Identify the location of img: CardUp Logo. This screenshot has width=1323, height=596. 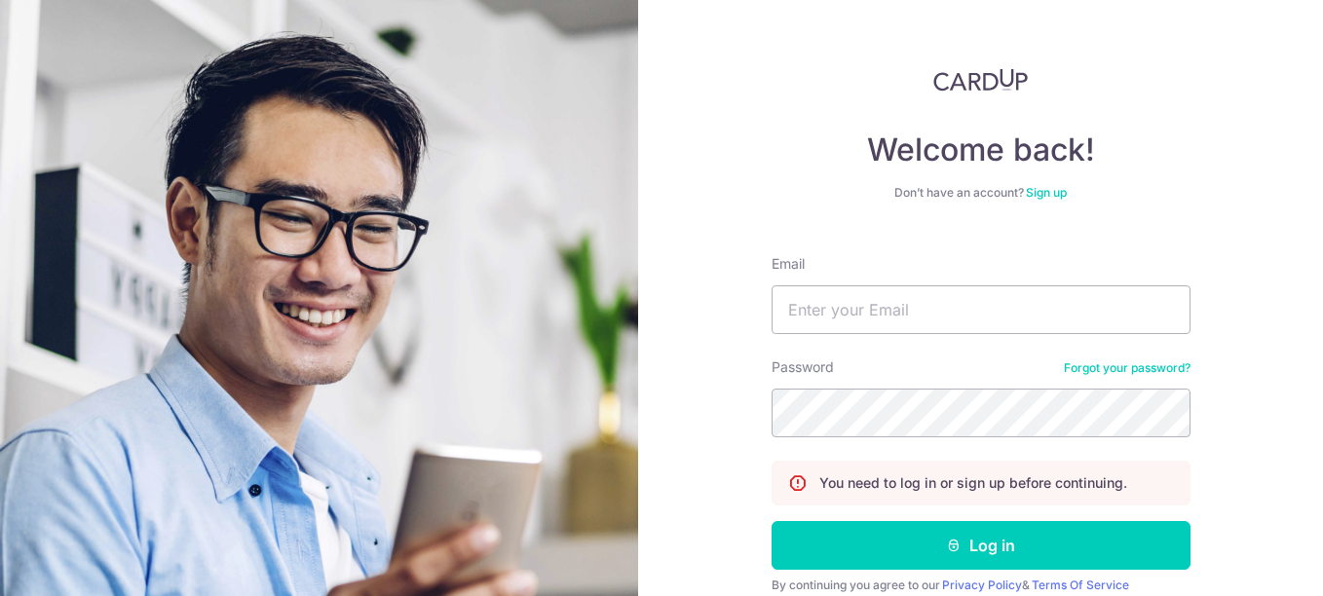
(981, 80).